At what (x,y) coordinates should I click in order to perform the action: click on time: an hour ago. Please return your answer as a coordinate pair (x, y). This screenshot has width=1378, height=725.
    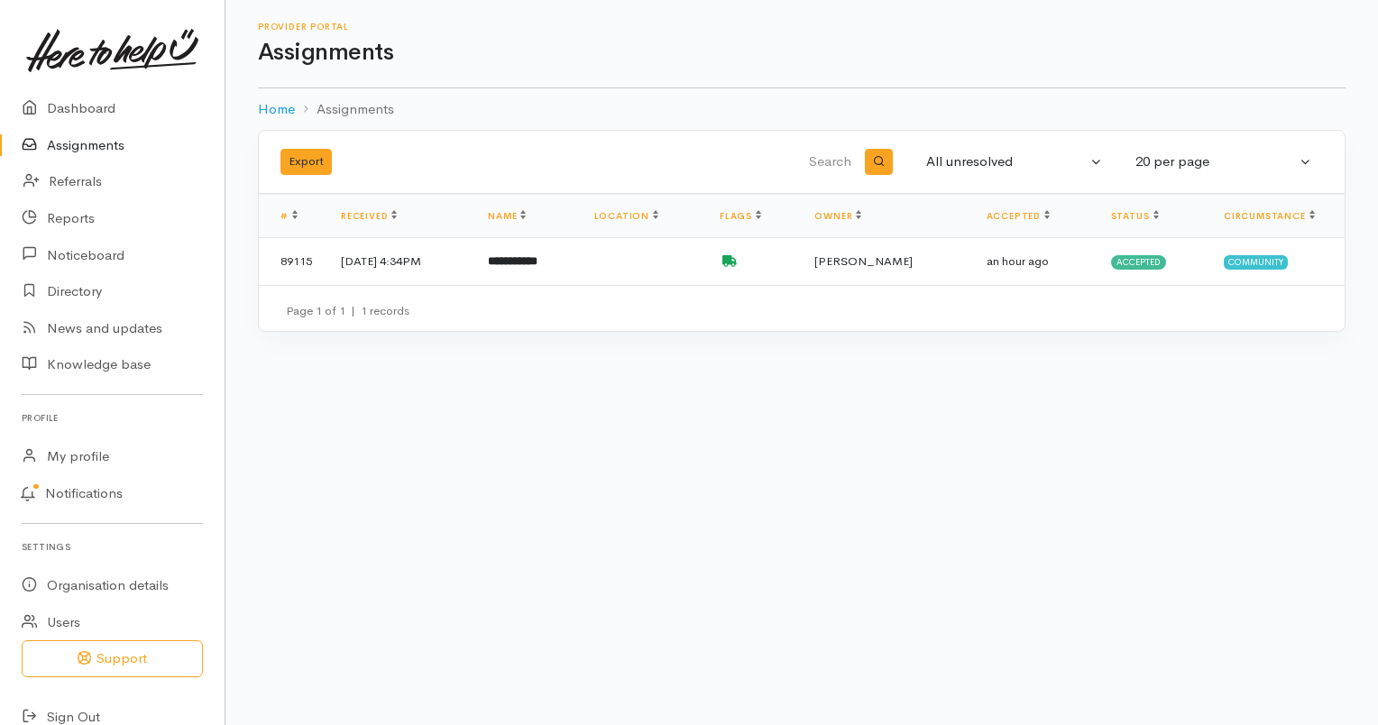
    Looking at the image, I should click on (1017, 261).